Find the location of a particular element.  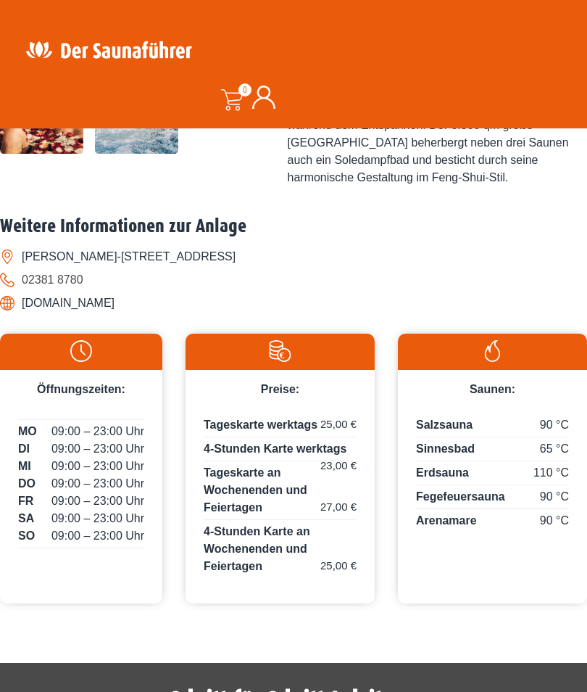

p: 4-Stunden Karte an Wochenenden und Feiertagen is located at coordinates (280, 549).